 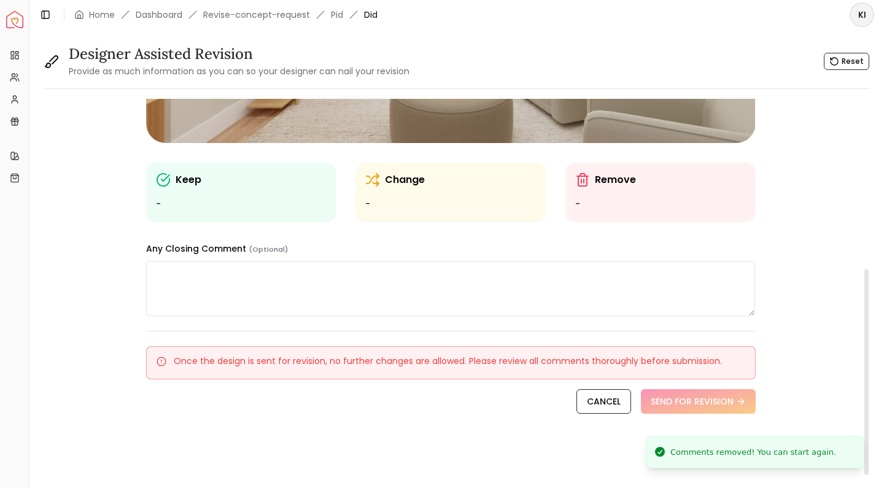 What do you see at coordinates (159, 15) in the screenshot?
I see `a: Dashboard` at bounding box center [159, 15].